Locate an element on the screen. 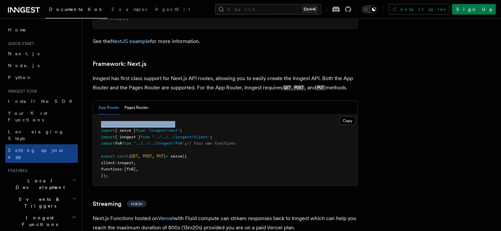  span: POST is located at coordinates (147, 156).